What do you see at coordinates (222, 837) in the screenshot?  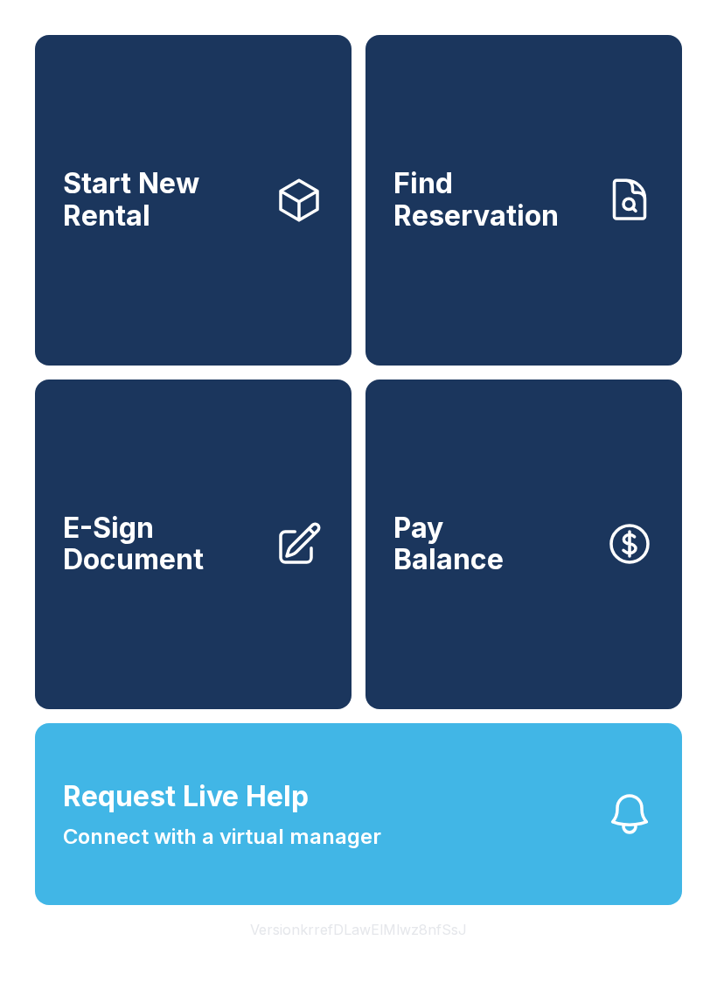 I see `span: Connect with a virtual manager` at bounding box center [222, 837].